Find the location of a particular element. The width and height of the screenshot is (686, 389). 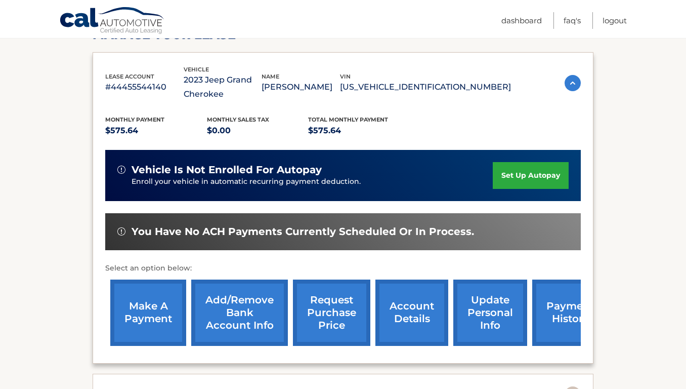

span: vin is located at coordinates (345, 76).